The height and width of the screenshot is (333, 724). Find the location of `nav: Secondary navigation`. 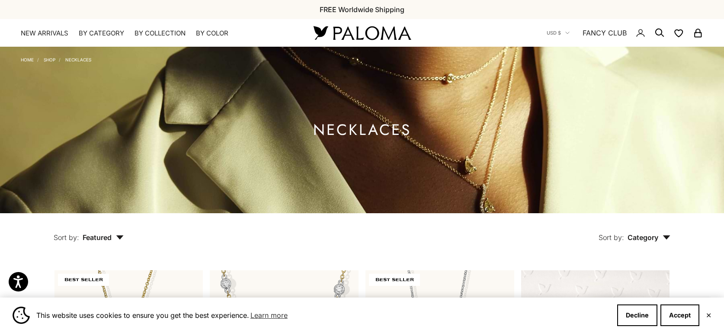

nav: Secondary navigation is located at coordinates (625, 33).